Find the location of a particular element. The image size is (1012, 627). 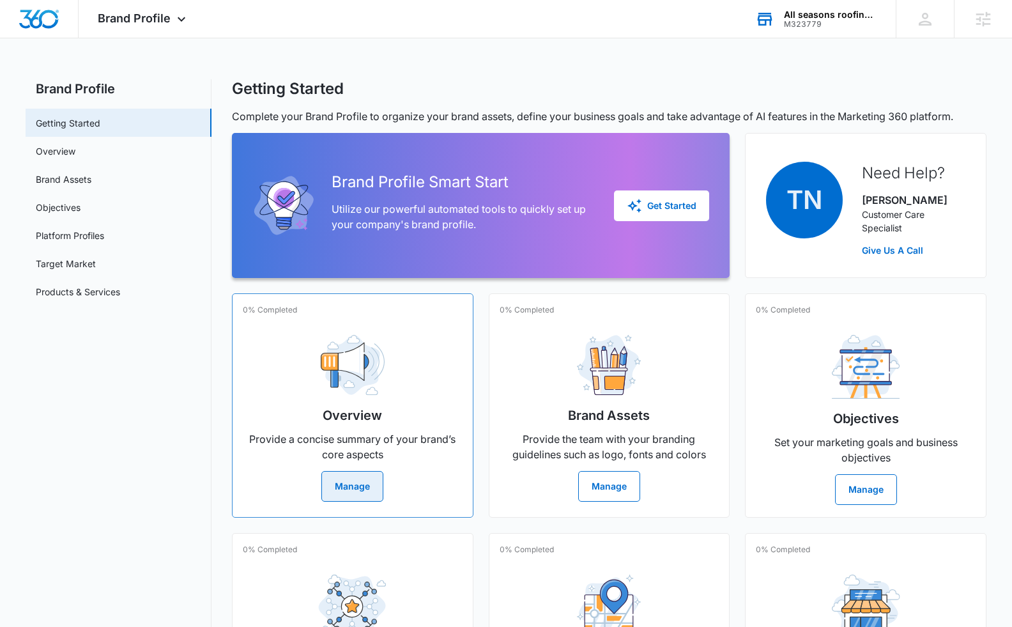

a: Target Market is located at coordinates (66, 263).